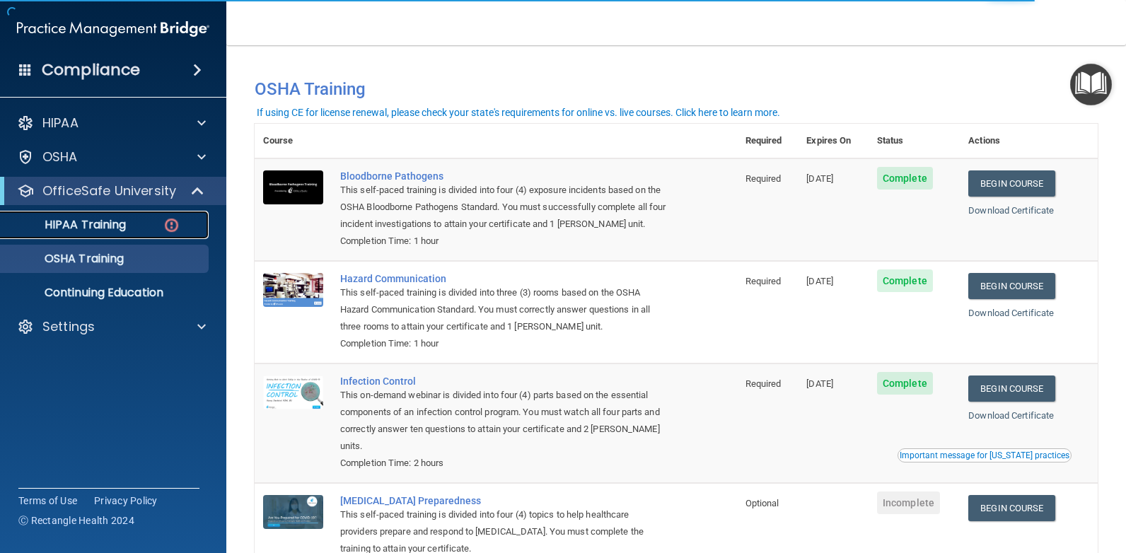  I want to click on div: Bloodborne Pathogens, so click(503, 176).